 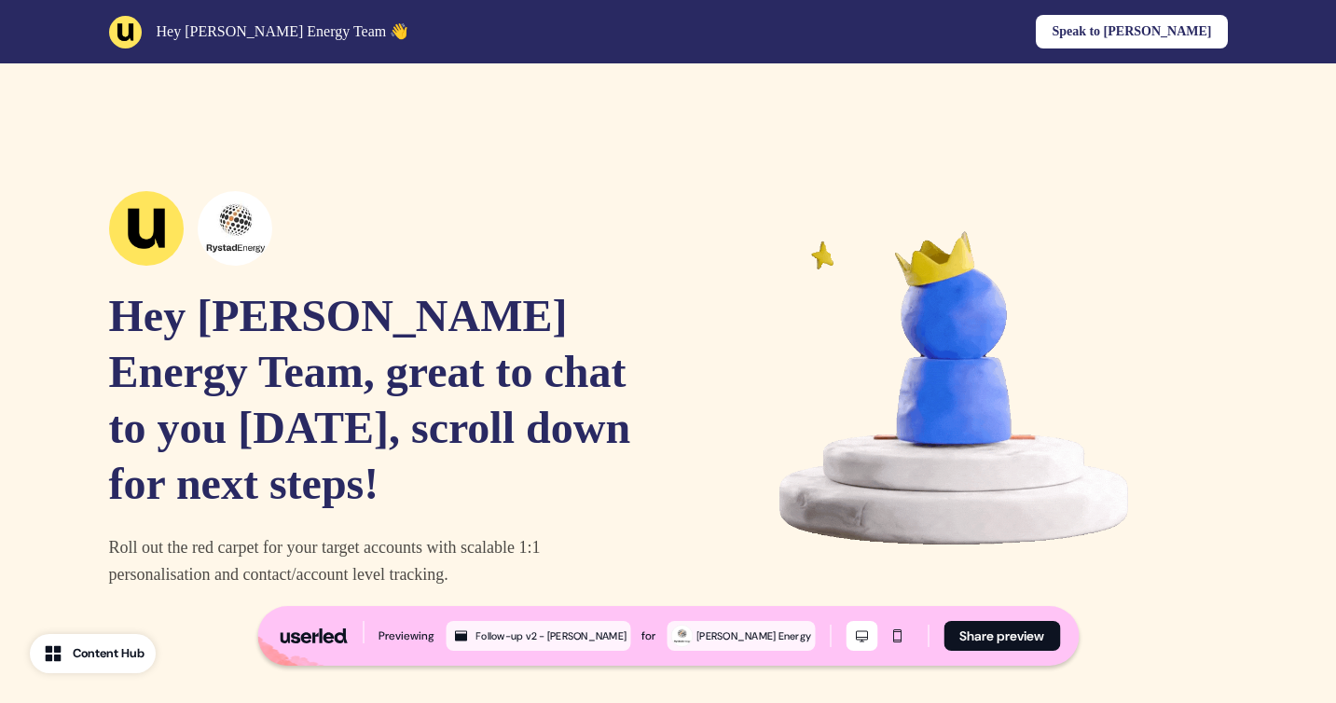 I want to click on div: for, so click(x=648, y=636).